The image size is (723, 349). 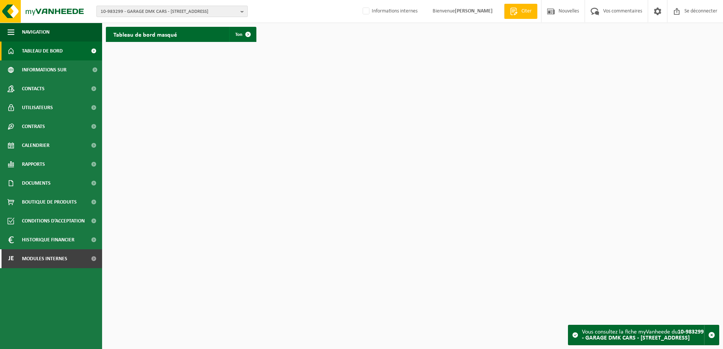 I want to click on span: Historique financier, so click(x=48, y=240).